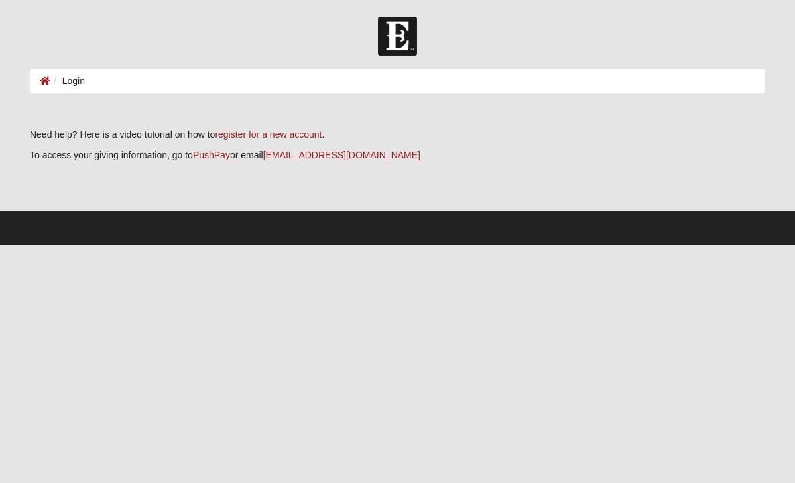 The width and height of the screenshot is (795, 483). What do you see at coordinates (397, 36) in the screenshot?
I see `img: Church of Eleven22 Logo` at bounding box center [397, 36].